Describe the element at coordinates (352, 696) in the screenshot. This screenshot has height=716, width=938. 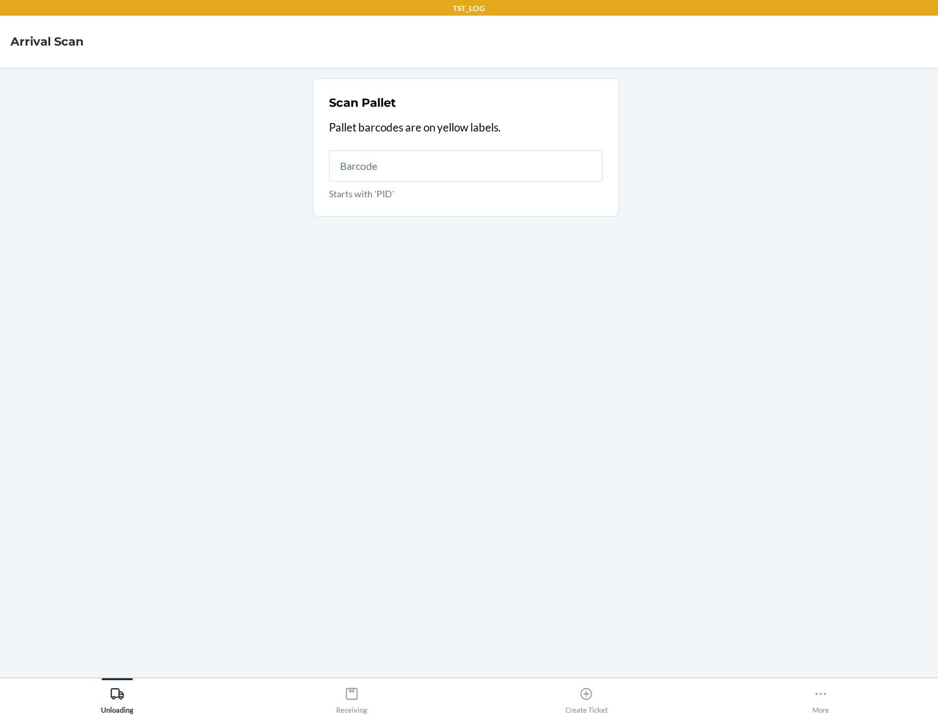
I see `button: Receiving` at that location.